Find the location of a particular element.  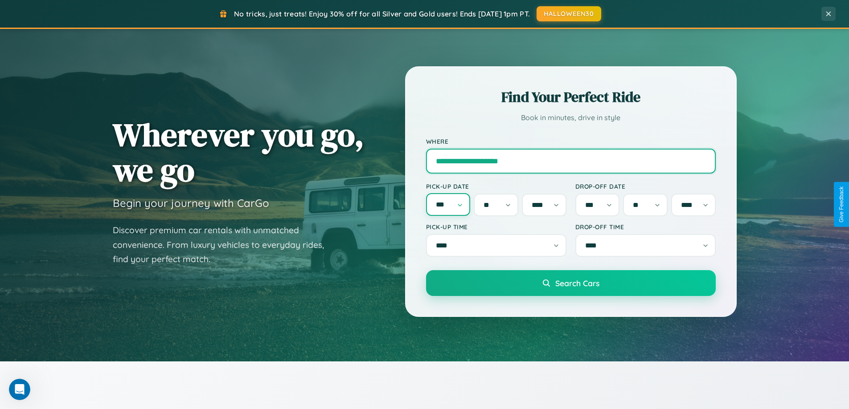

p: Discover premium car rentals with unmatched convenience. From luxury vehicles to everyday rides, ... is located at coordinates (224, 245).